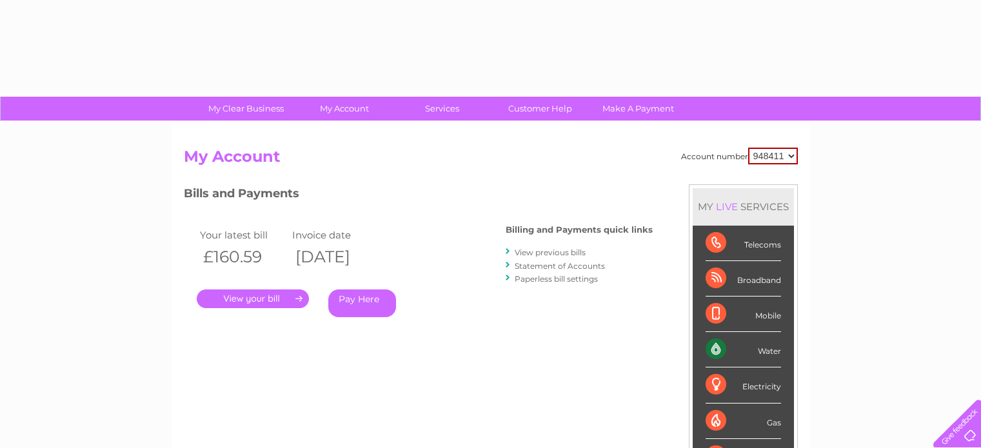  Describe the element at coordinates (727, 206) in the screenshot. I see `div: LIVE` at that location.